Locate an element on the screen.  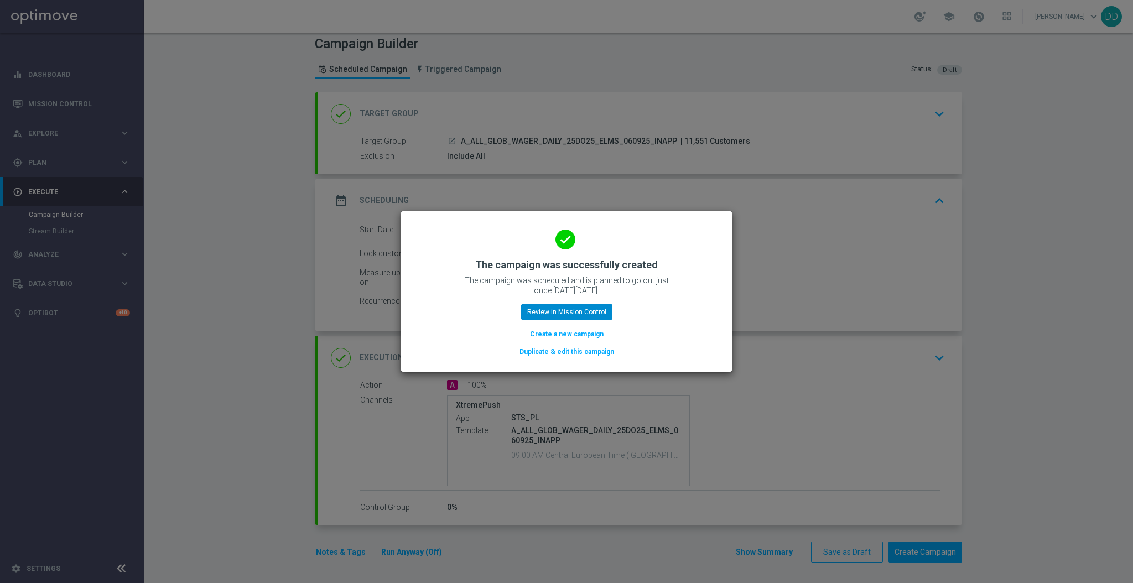
h2: The campaign was successfully created is located at coordinates (567, 265).